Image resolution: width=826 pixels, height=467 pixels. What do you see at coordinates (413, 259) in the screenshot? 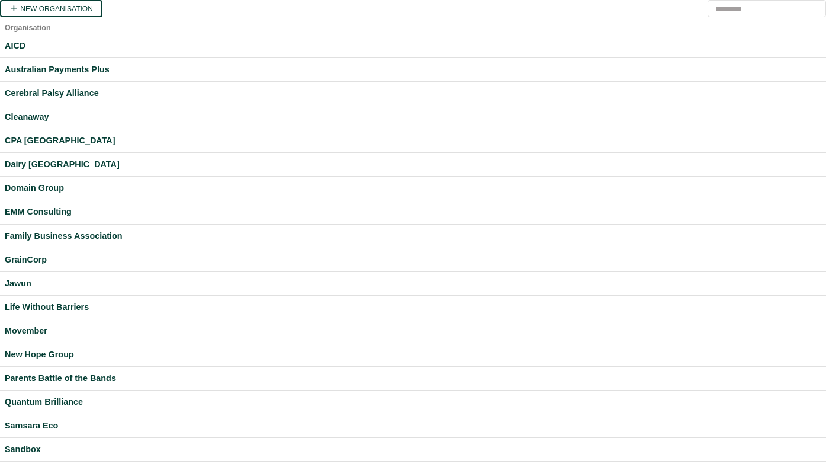
I see `div: GrainCorp` at bounding box center [413, 259].